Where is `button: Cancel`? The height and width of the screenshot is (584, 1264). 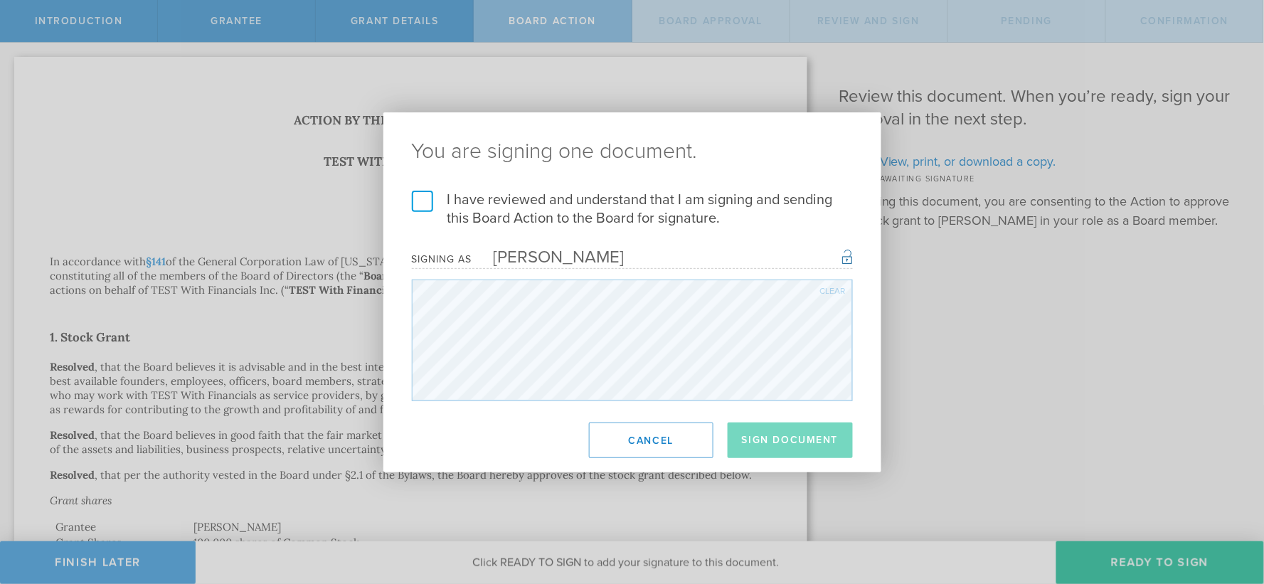
button: Cancel is located at coordinates (651, 440).